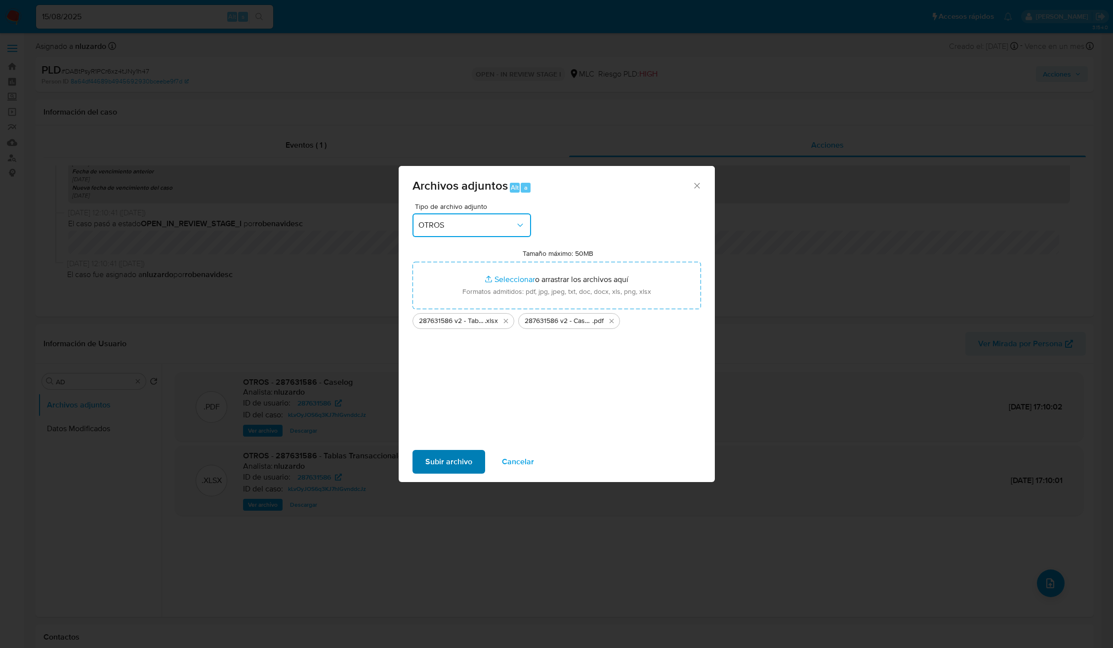  Describe the element at coordinates (472, 225) in the screenshot. I see `button: OTROS` at that location.